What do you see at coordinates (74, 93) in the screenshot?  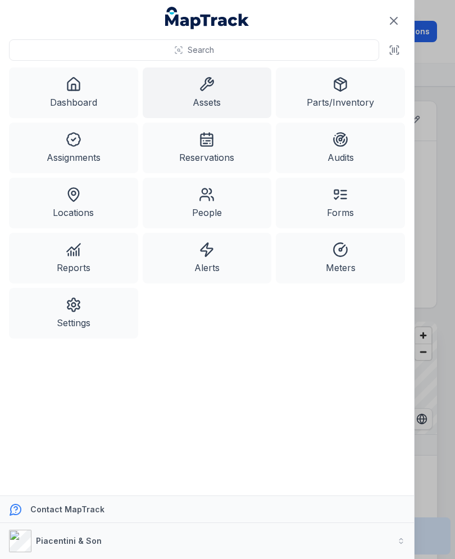 I see `a: Dashboard` at bounding box center [74, 93].